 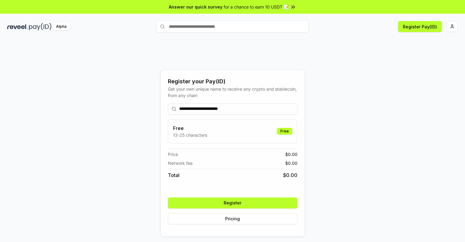 I want to click on span: Network fee, so click(x=180, y=163).